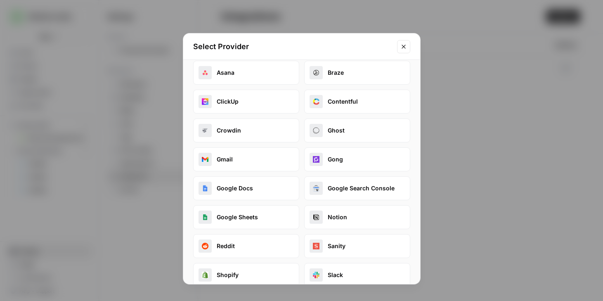 This screenshot has height=301, width=603. I want to click on img: gmail, so click(205, 159).